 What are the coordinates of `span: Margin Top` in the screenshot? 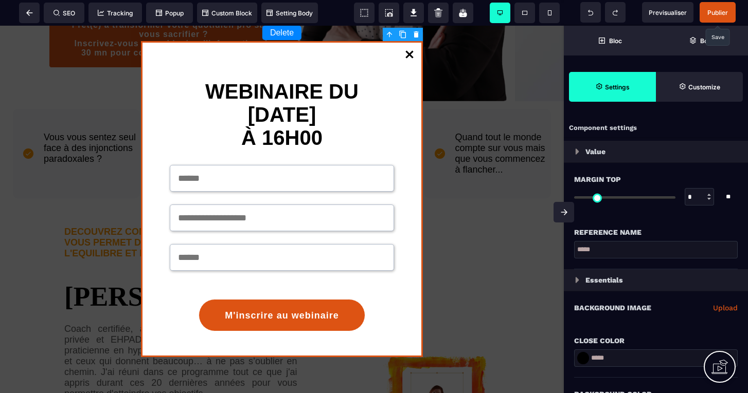 It's located at (597, 179).